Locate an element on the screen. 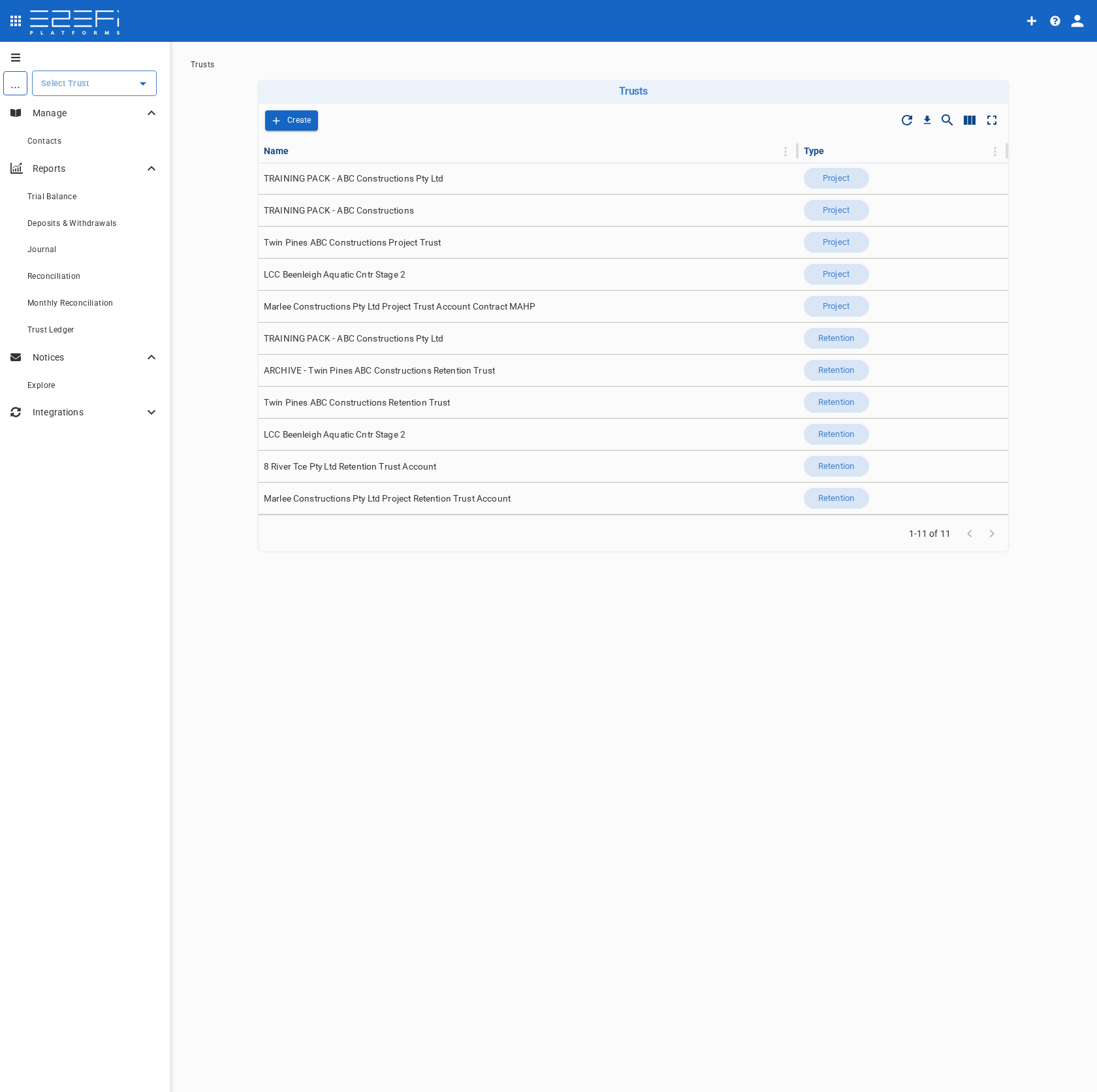 The height and width of the screenshot is (1092, 1097). span: TRAINING PACK - ABC Constructions is located at coordinates (339, 210).